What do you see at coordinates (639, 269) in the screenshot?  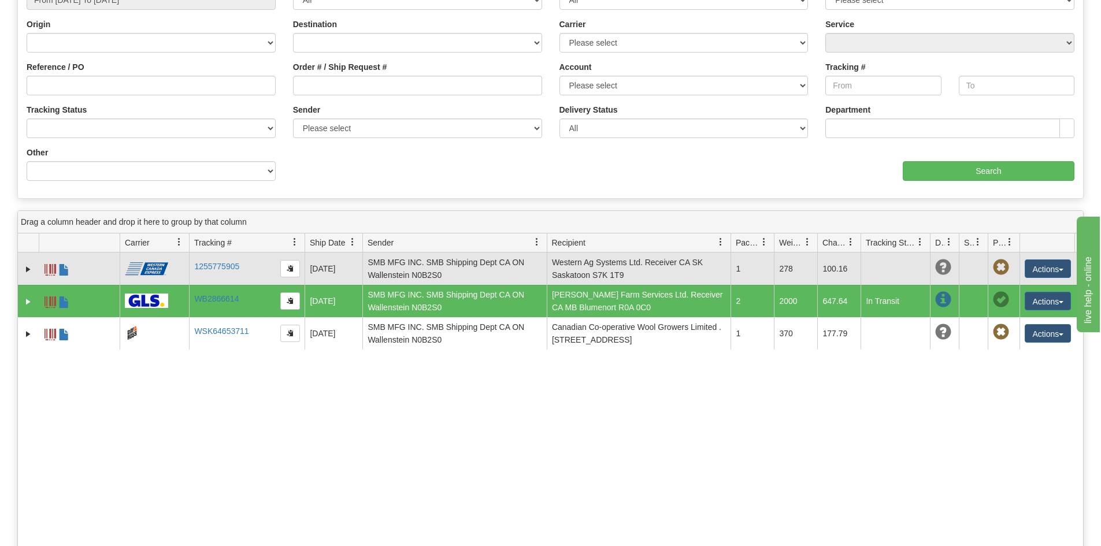 I see `td: Western Ag Systems Ltd. Receiver CA SK Saskatoon S7K 1T9` at bounding box center [639, 269].